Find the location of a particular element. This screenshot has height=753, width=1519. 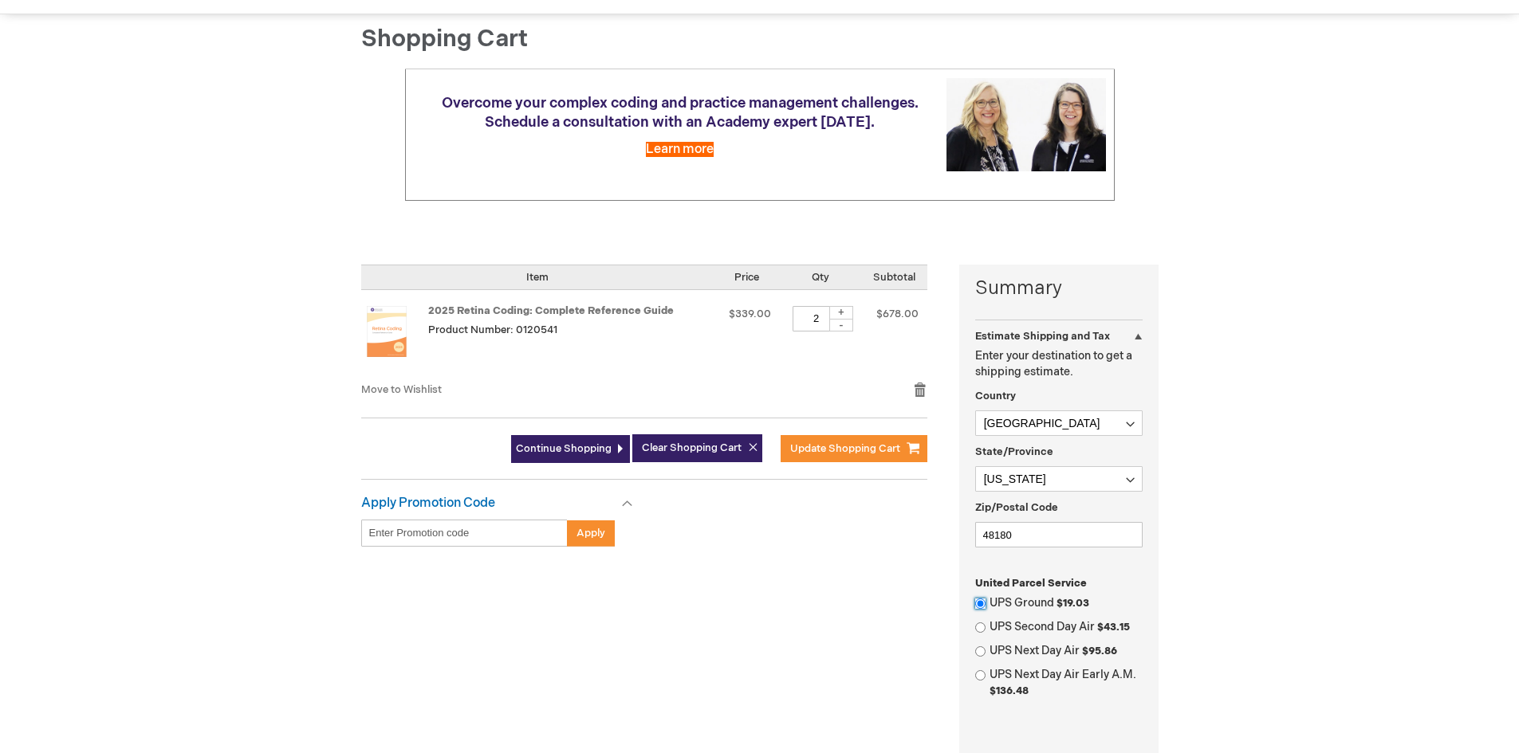

span: Subtotal is located at coordinates (894, 277).